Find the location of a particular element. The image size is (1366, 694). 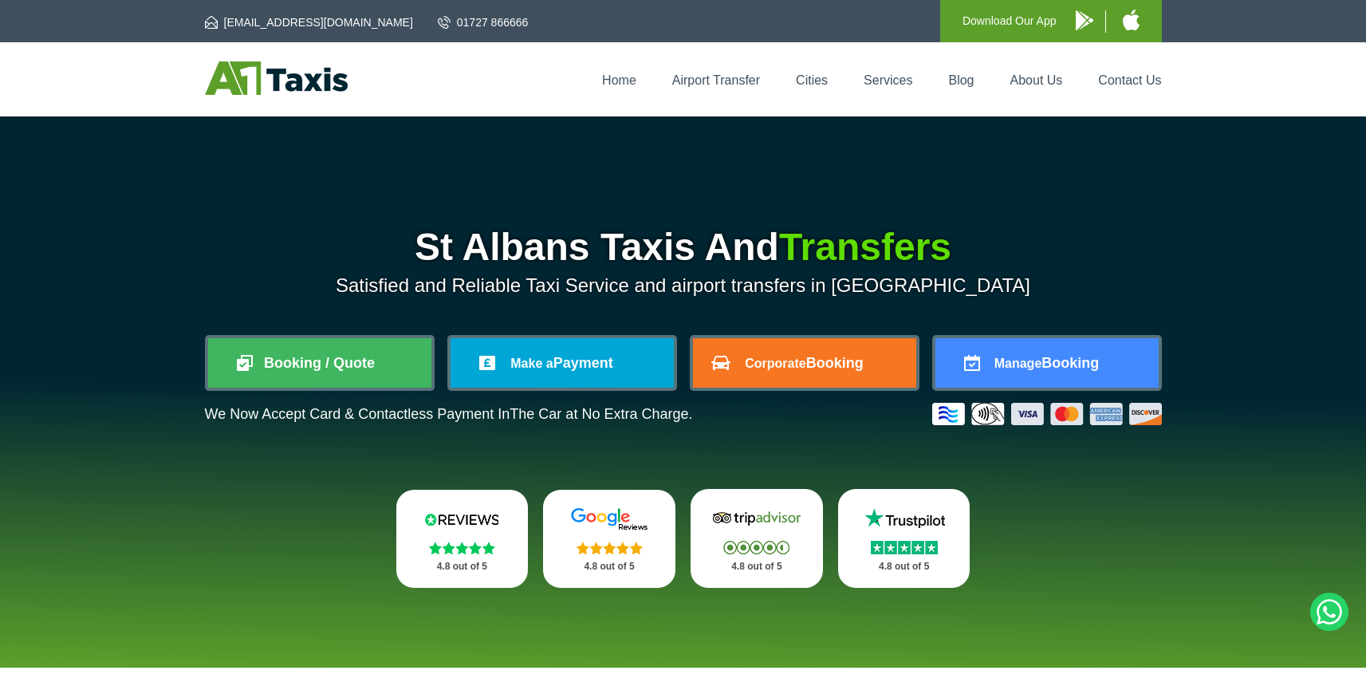

h1: St Albans Taxis And is located at coordinates (683, 247).